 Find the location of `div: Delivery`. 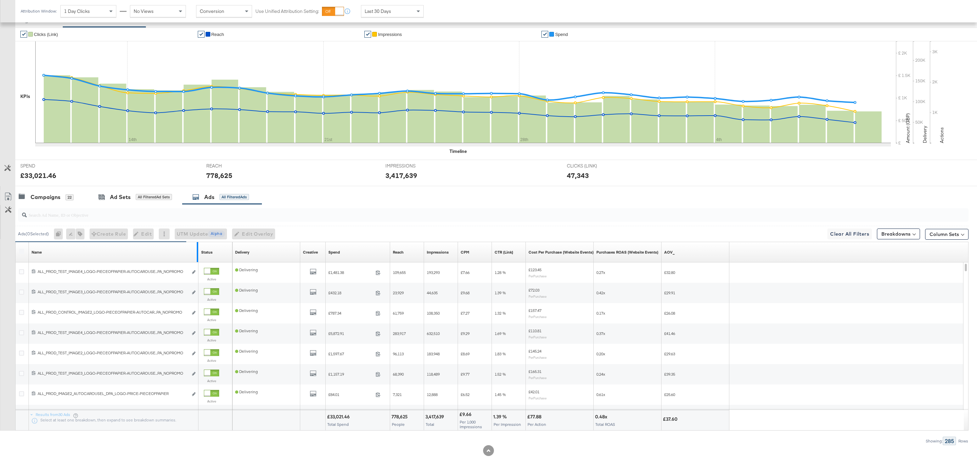

div: Delivery is located at coordinates (242, 252).